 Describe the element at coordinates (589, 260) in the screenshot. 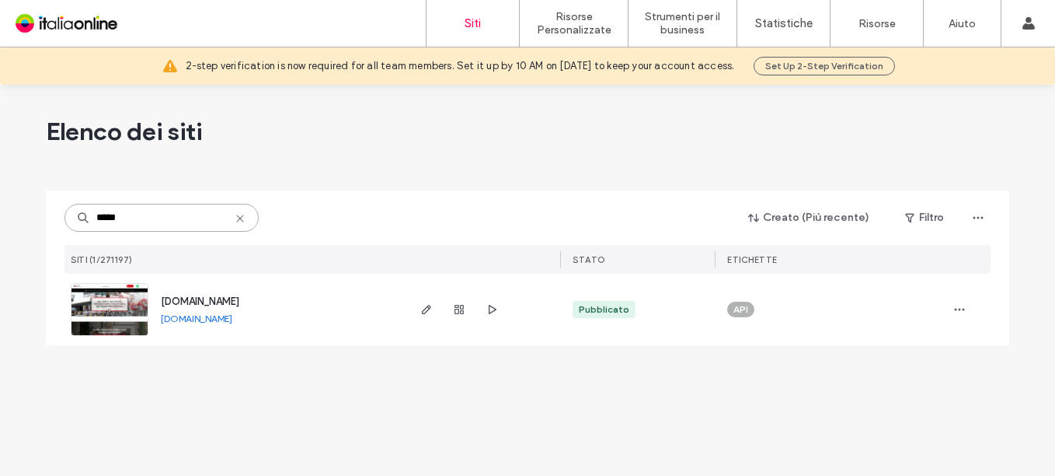

I see `span: STATO` at that location.